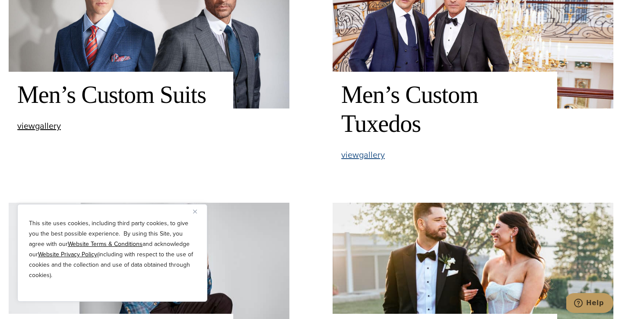  I want to click on span: Help, so click(28, 10).